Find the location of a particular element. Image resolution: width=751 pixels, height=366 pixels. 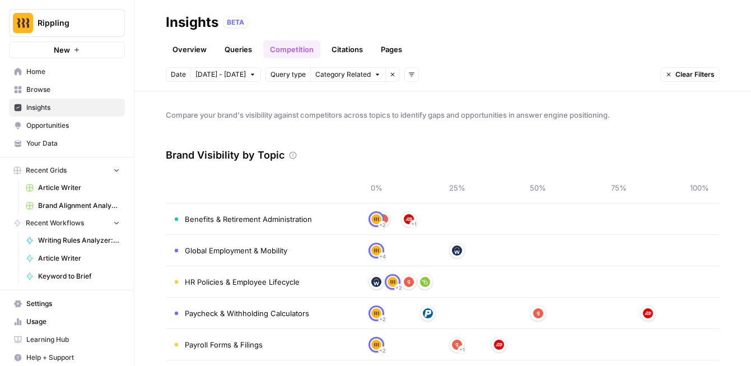

a: Learning Hub is located at coordinates (67, 340).